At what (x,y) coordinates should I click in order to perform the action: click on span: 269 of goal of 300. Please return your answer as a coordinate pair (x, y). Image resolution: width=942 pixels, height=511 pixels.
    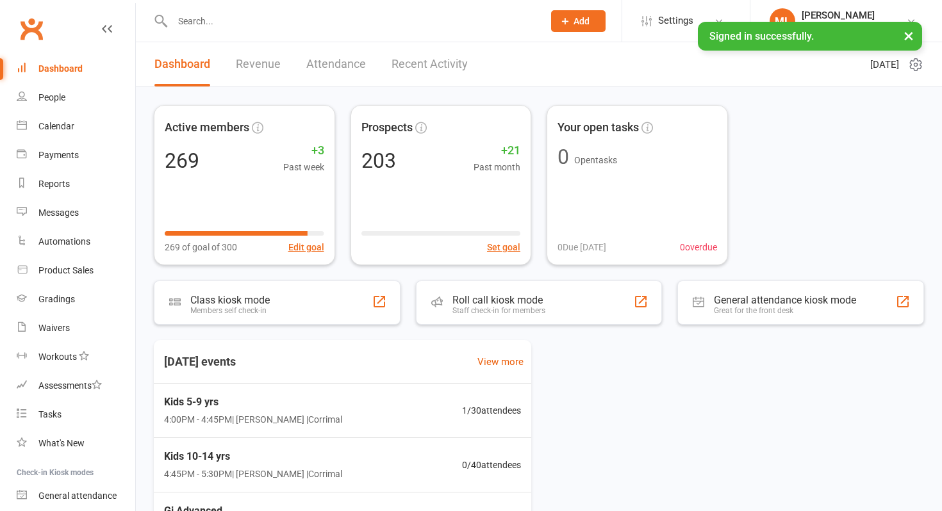
    Looking at the image, I should click on (201, 247).